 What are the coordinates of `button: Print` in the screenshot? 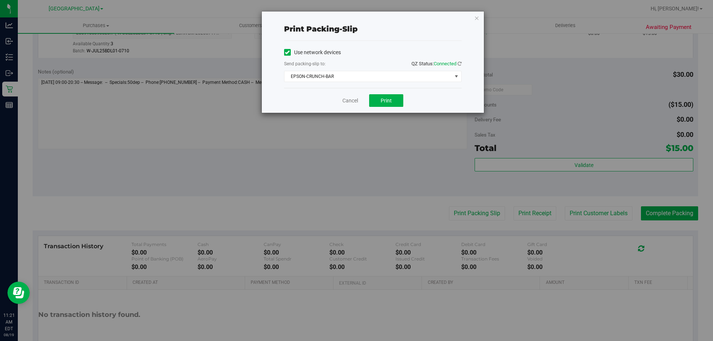 It's located at (386, 101).